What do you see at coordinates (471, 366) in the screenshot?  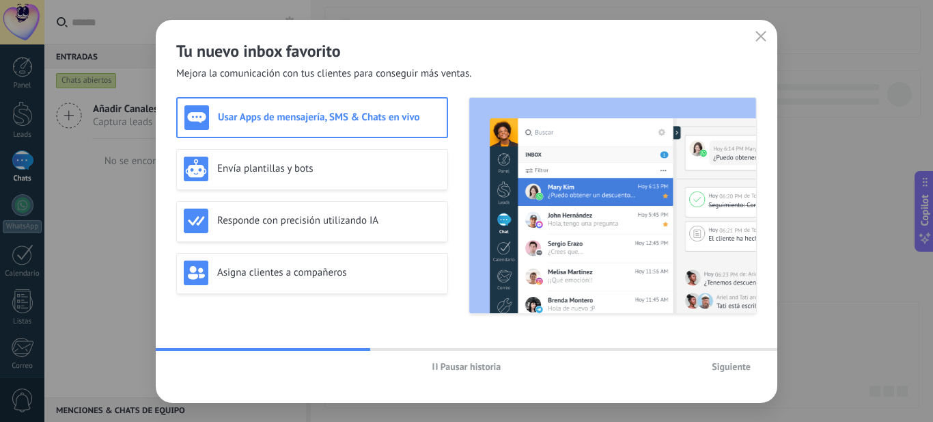 I see `span: Pausar historia` at bounding box center [471, 366].